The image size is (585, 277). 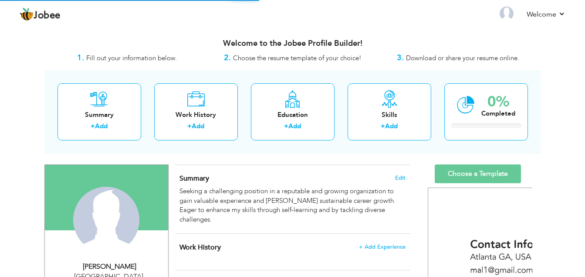 I want to click on h4: This helps to show the companies you have worked for., so click(x=292, y=247).